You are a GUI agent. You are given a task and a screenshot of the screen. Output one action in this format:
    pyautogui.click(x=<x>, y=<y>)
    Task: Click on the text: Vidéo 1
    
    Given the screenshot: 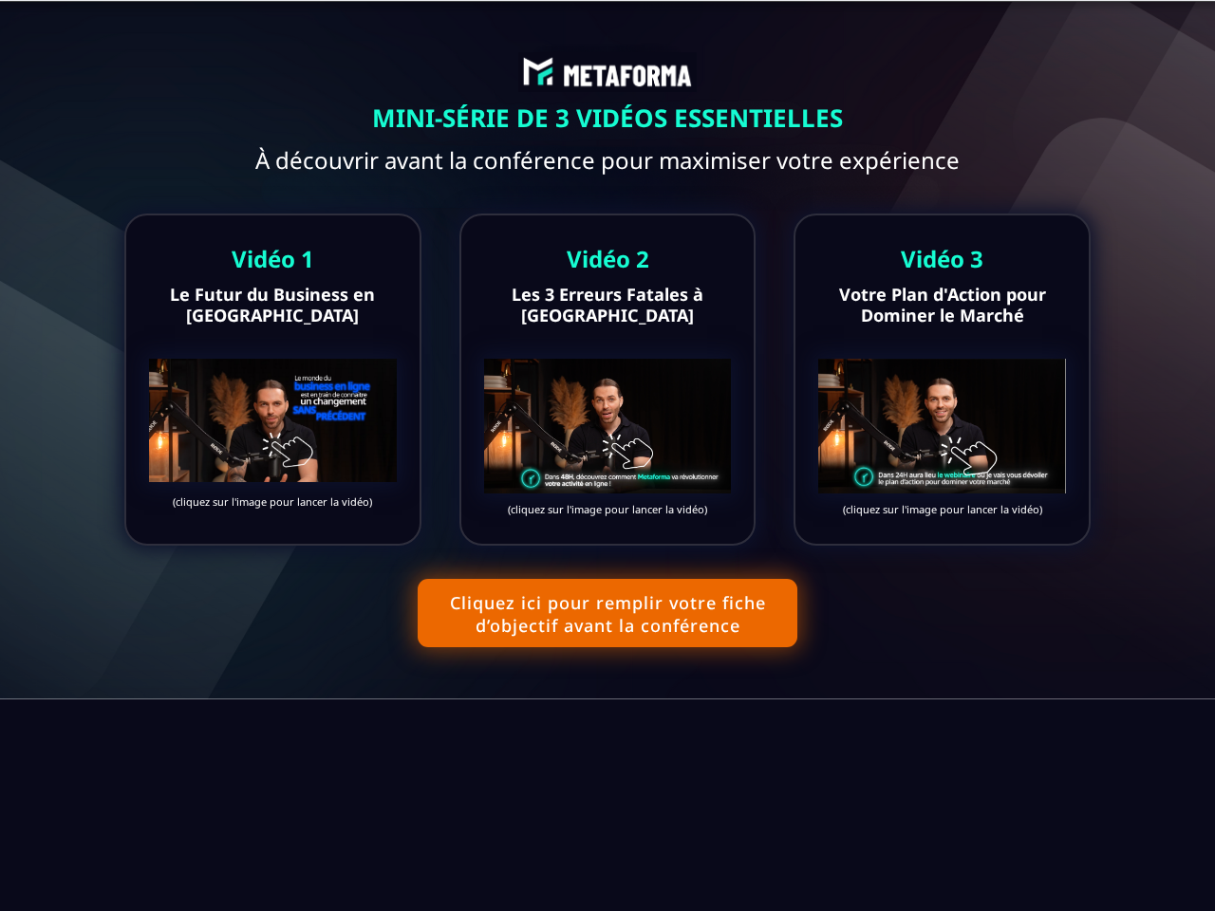 What is the action you would take?
    pyautogui.click(x=272, y=258)
    